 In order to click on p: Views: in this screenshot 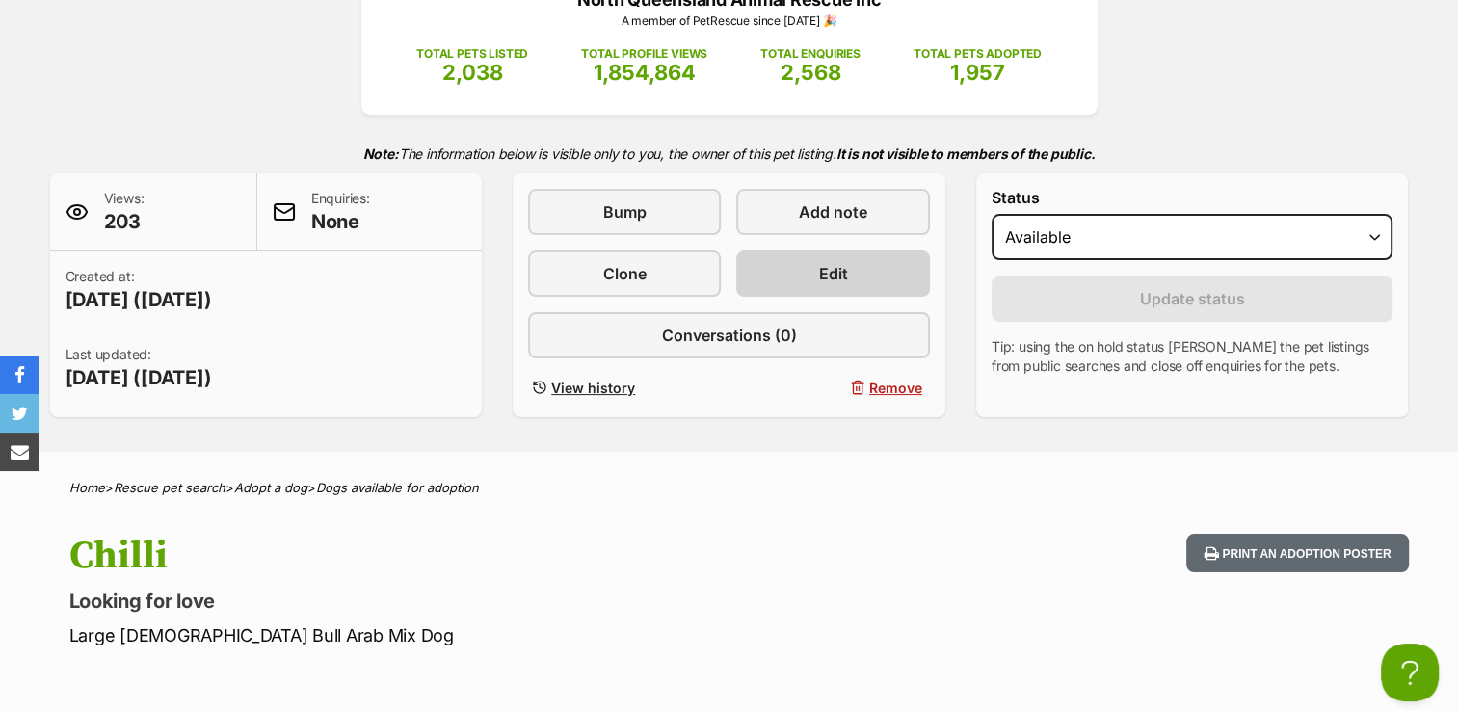, I will do `click(124, 212)`.